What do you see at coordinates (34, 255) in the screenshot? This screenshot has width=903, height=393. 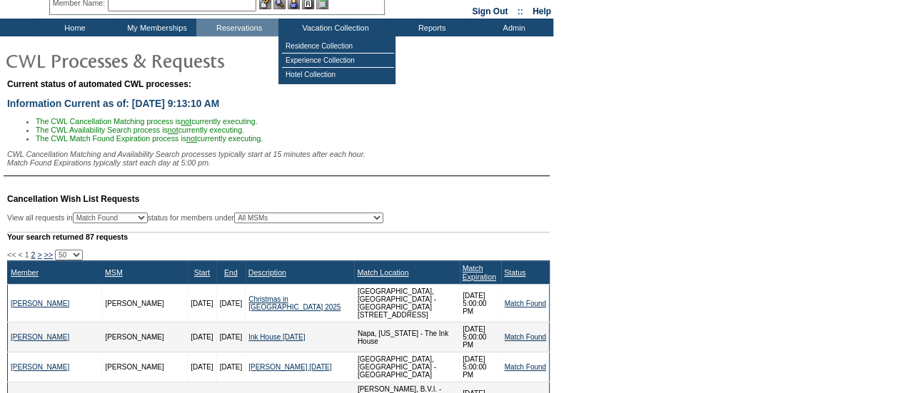 I see `a: 2` at bounding box center [34, 255].